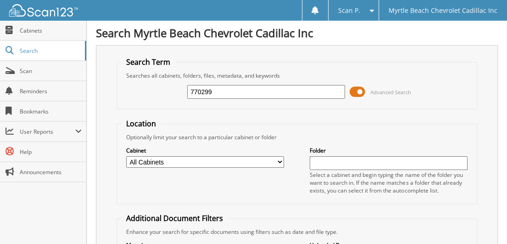 The height and width of the screenshot is (244, 507). I want to click on div: Select a cabinet and begin typing the name of the folder you want to search in. If the name match..., so click(388, 182).